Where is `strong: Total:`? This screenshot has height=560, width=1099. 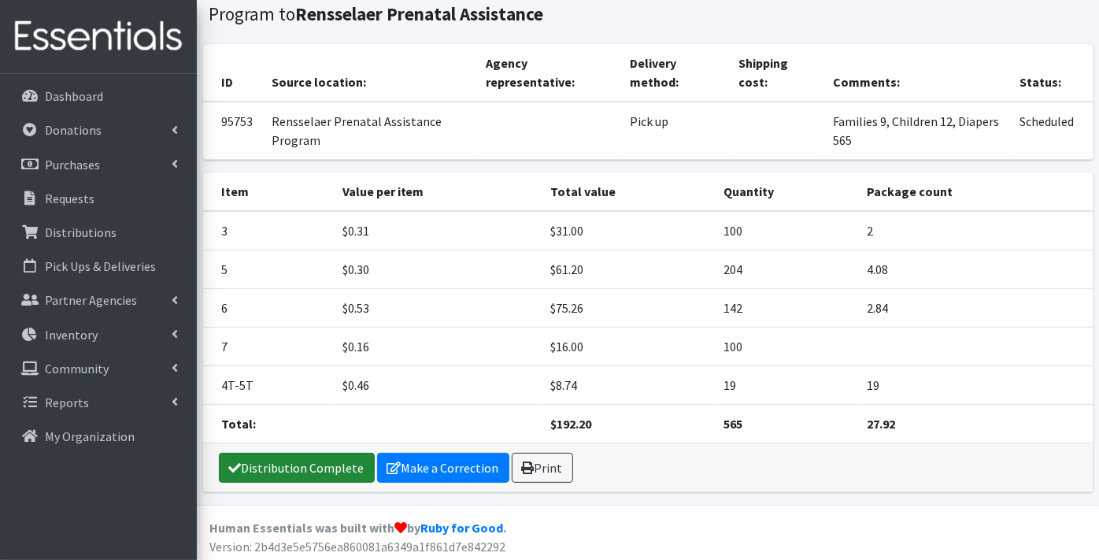 strong: Total: is located at coordinates (239, 423).